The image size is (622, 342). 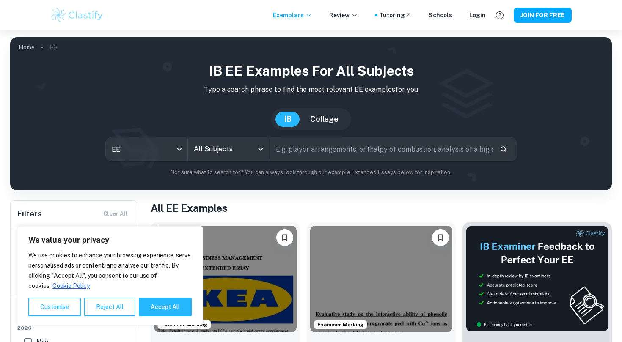 I want to click on button: Search, so click(x=503, y=149).